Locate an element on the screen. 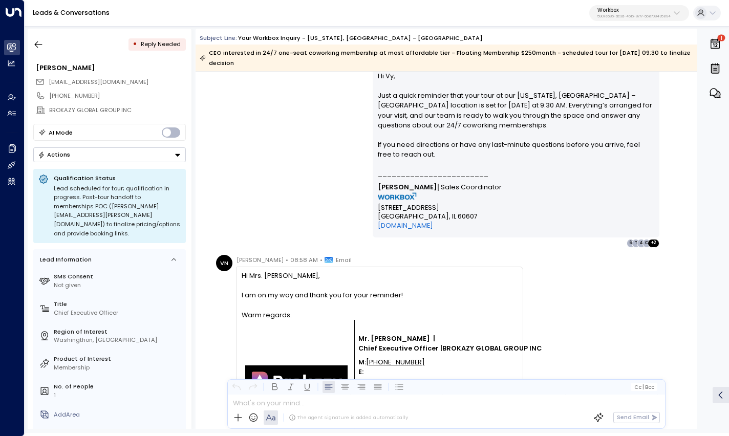  button: Redo is located at coordinates (253, 387).